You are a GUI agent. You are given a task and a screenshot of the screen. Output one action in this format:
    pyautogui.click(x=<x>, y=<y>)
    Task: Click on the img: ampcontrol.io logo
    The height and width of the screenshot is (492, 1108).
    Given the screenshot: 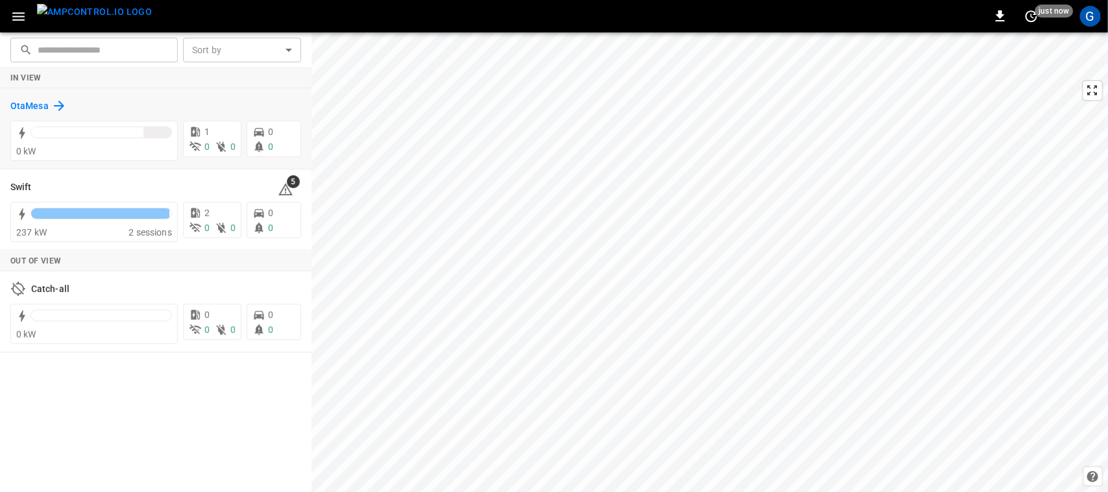 What is the action you would take?
    pyautogui.click(x=94, y=12)
    